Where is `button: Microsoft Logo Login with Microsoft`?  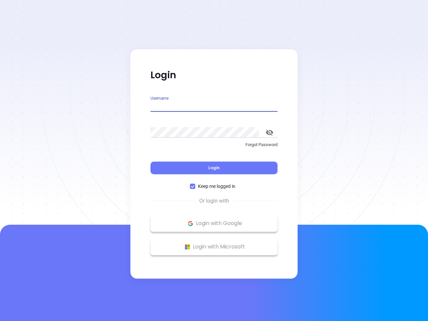 button: Microsoft Logo Login with Microsoft is located at coordinates (214, 247).